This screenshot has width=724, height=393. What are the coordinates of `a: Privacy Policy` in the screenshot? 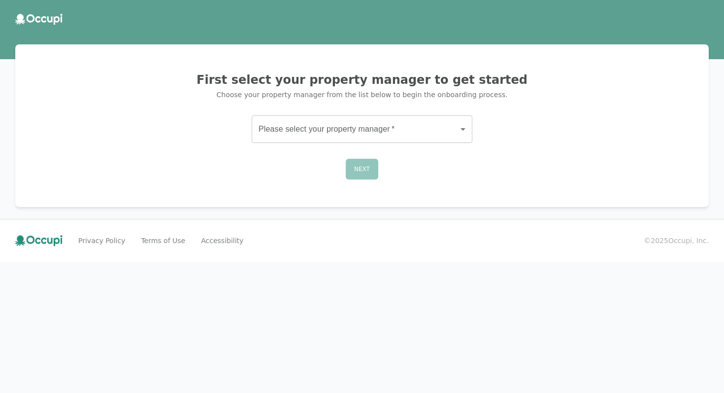 It's located at (101, 240).